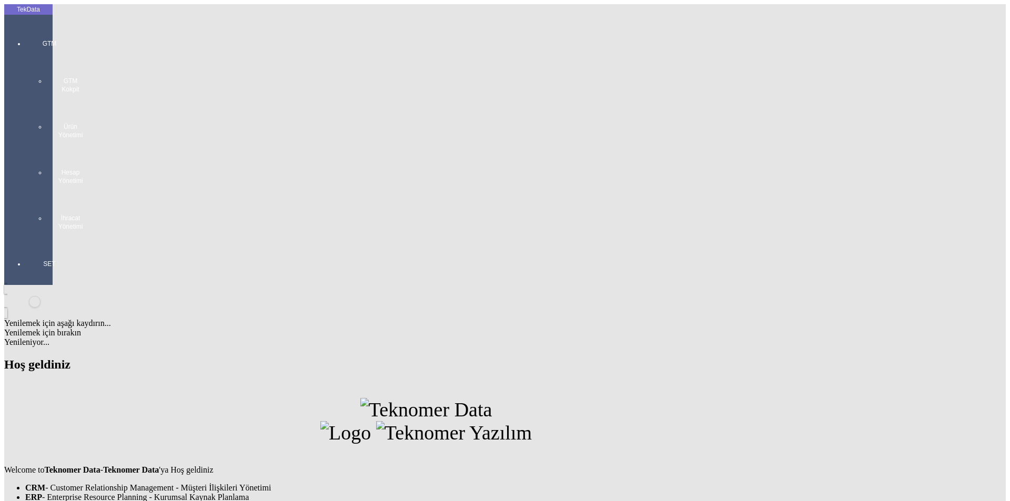  I want to click on strong: CRM, so click(35, 488).